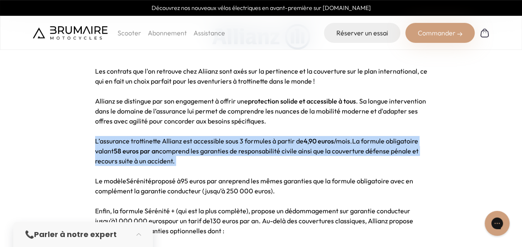 This screenshot has height=247, width=522. I want to click on img: Panier, so click(485, 33).